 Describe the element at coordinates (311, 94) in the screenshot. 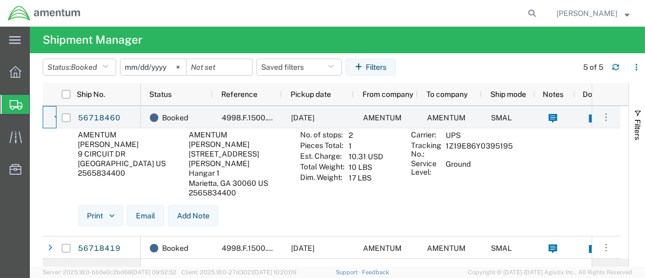

I see `span: Pickup date` at that location.